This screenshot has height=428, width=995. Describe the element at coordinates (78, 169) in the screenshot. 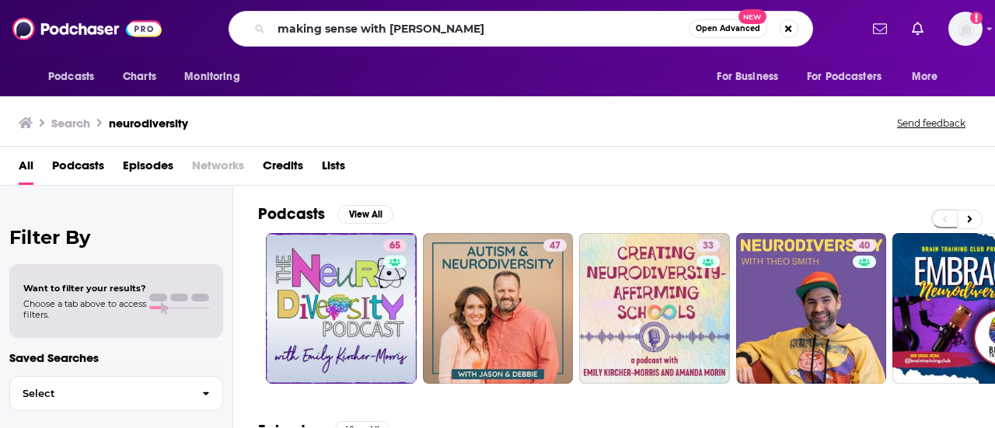

I see `a: Podcasts` at that location.